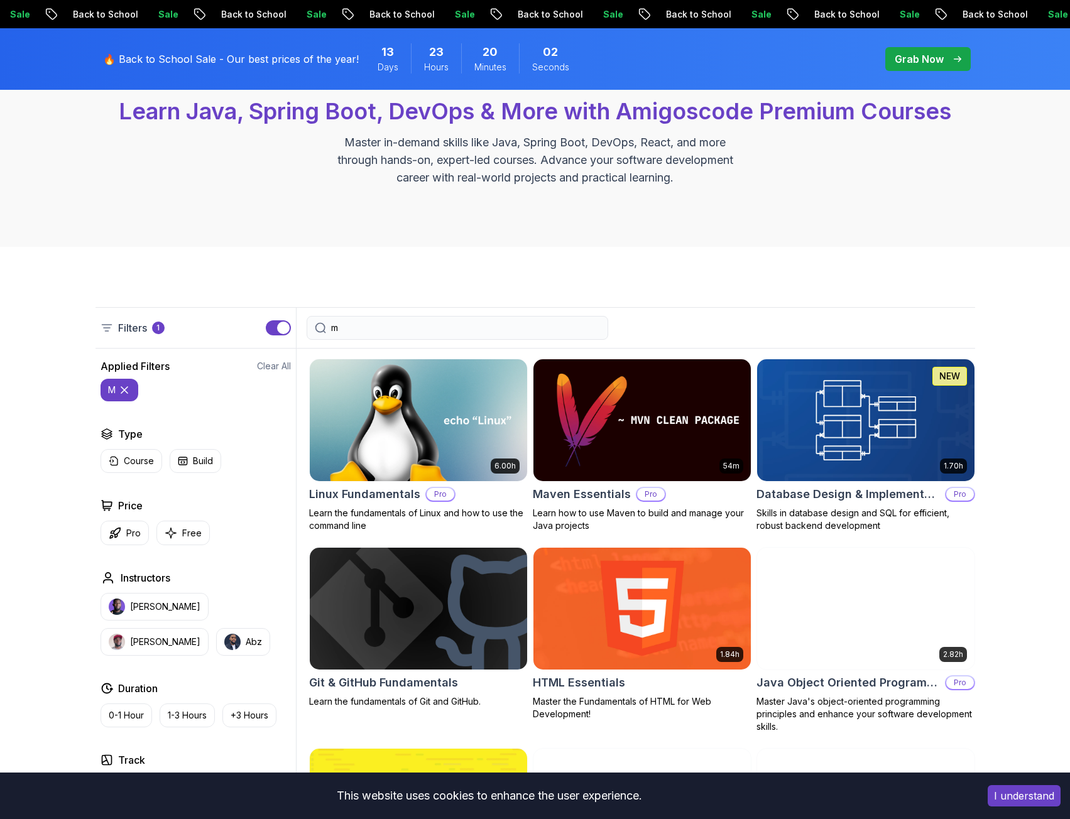  Describe the element at coordinates (124, 533) in the screenshot. I see `button: Pro` at that location.